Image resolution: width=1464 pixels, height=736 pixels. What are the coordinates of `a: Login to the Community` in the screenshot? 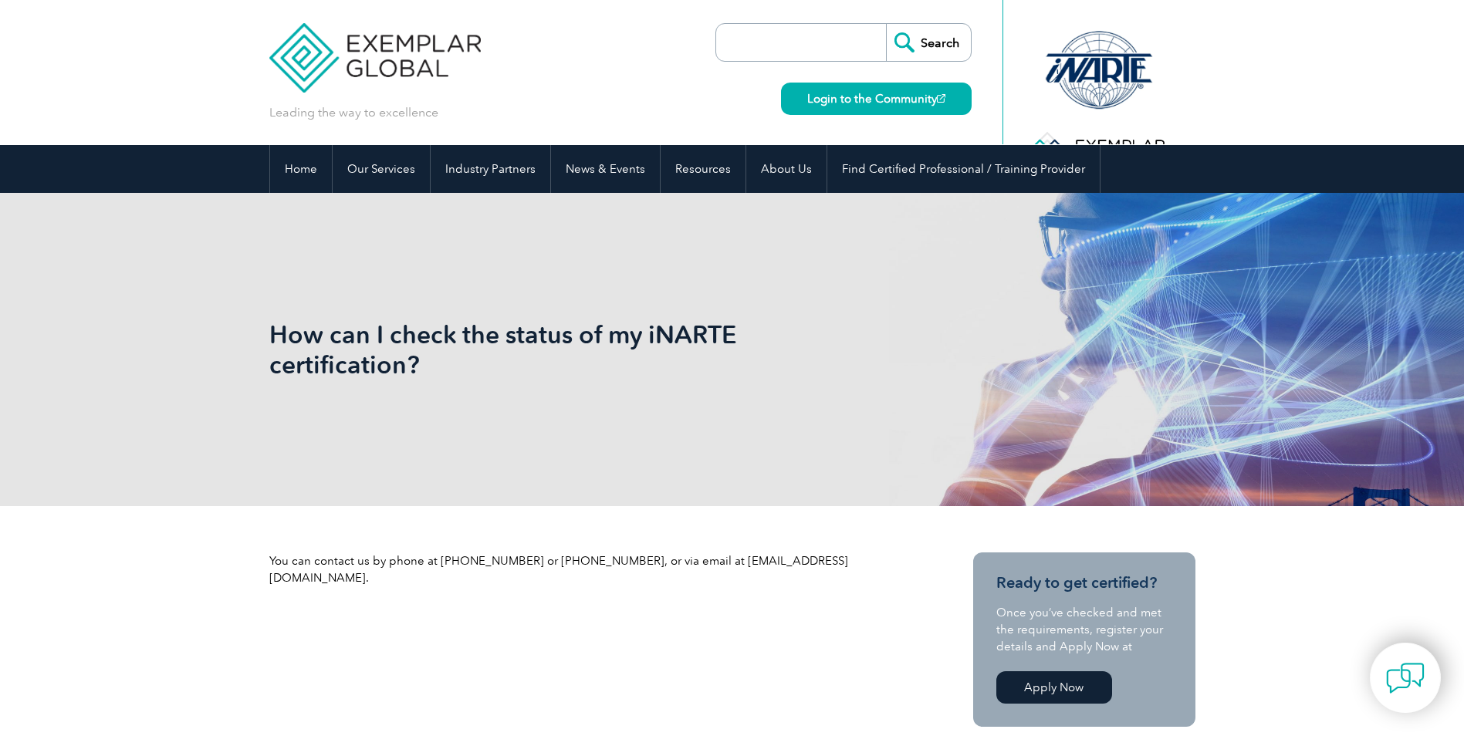 It's located at (876, 99).